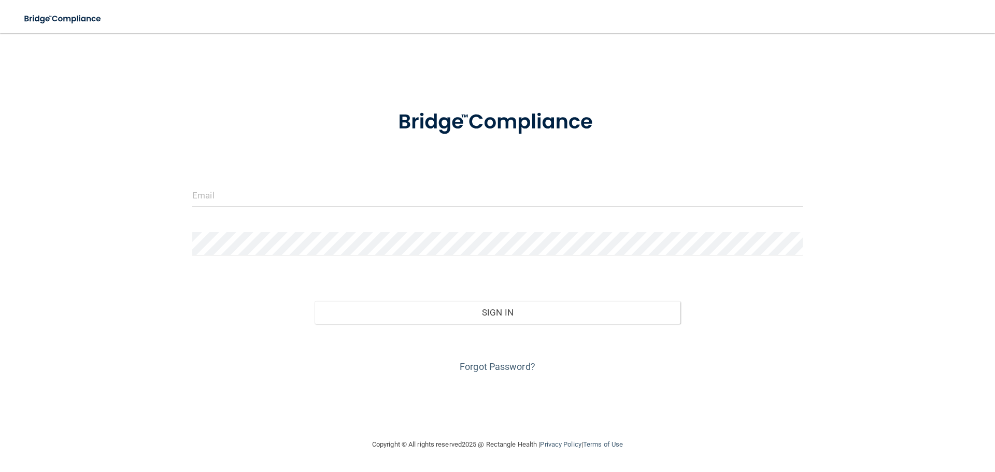 The height and width of the screenshot is (472, 995). Describe the element at coordinates (497, 312) in the screenshot. I see `button: Sign In` at that location.